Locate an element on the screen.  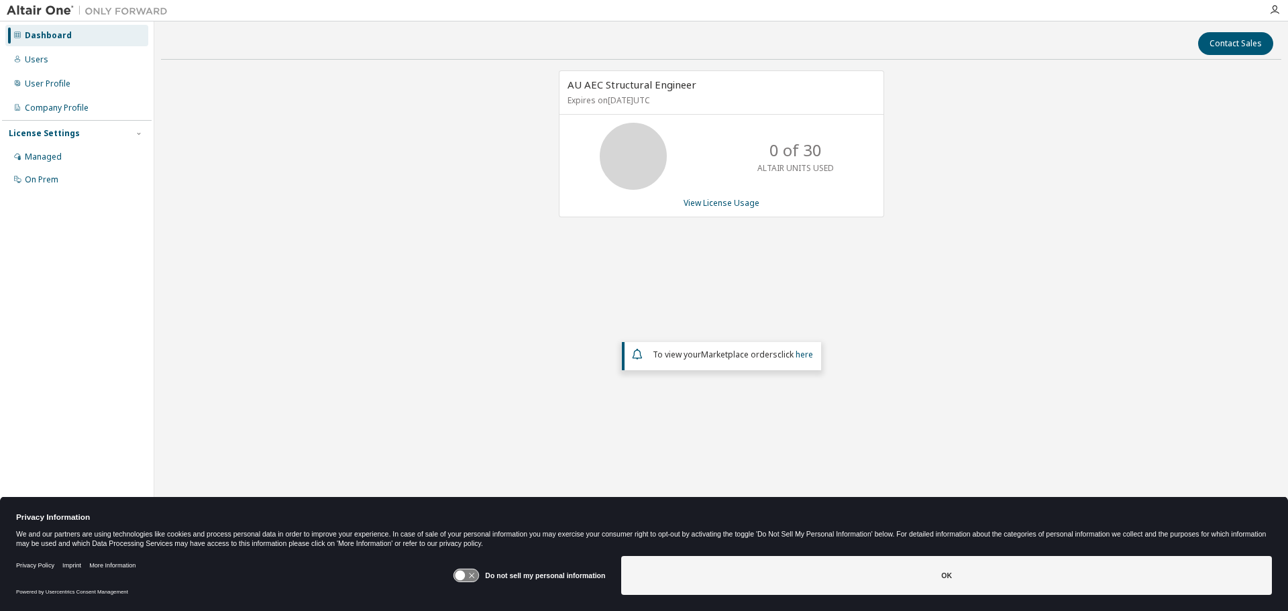
div: Users is located at coordinates (36, 60).